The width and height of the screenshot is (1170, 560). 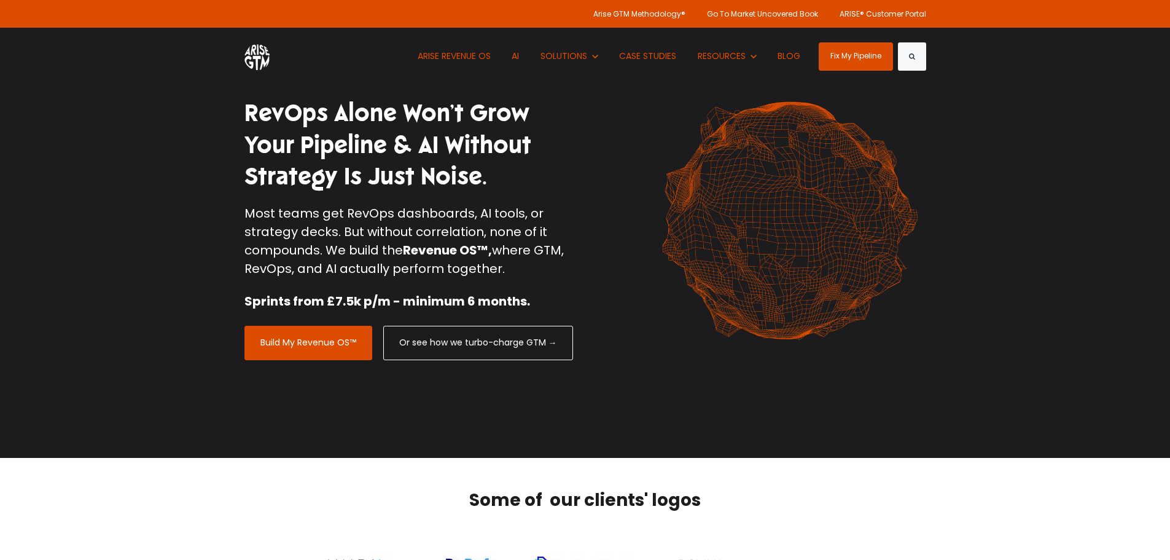 What do you see at coordinates (912, 57) in the screenshot?
I see `button: Search` at bounding box center [912, 57].